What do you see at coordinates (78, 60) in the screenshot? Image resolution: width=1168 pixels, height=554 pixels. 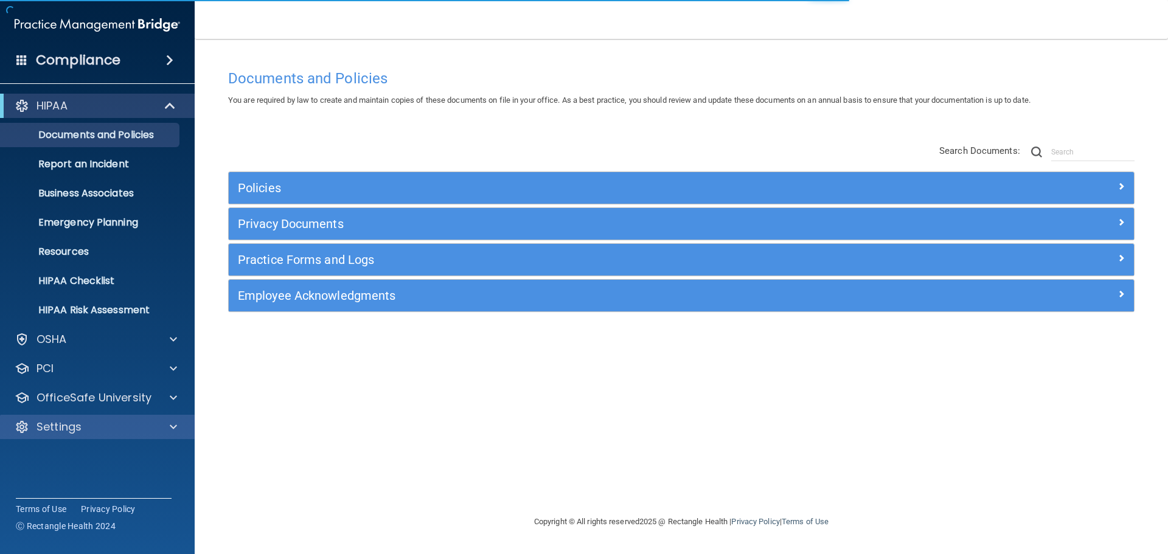 I see `h4: Compliance` at bounding box center [78, 60].